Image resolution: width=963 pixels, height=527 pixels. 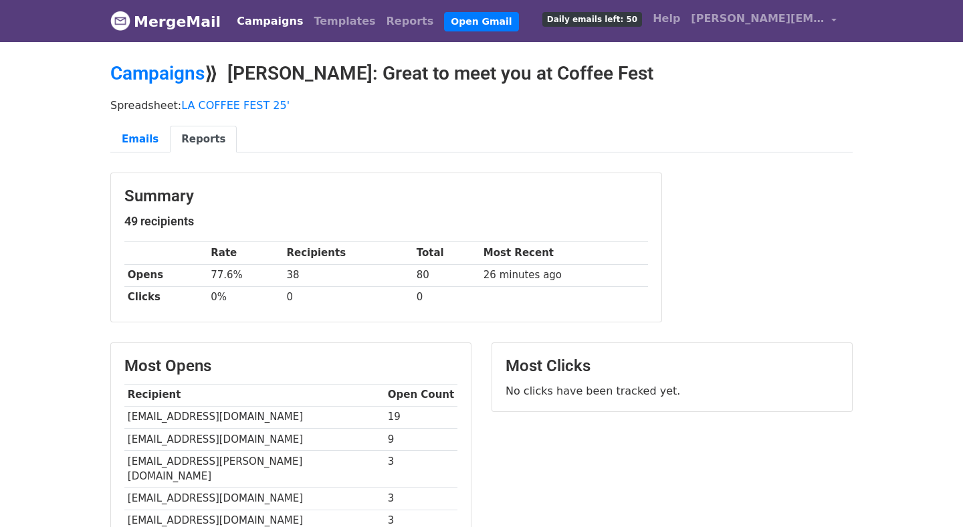 What do you see at coordinates (592, 19) in the screenshot?
I see `span: Daily emails left: 50` at bounding box center [592, 19].